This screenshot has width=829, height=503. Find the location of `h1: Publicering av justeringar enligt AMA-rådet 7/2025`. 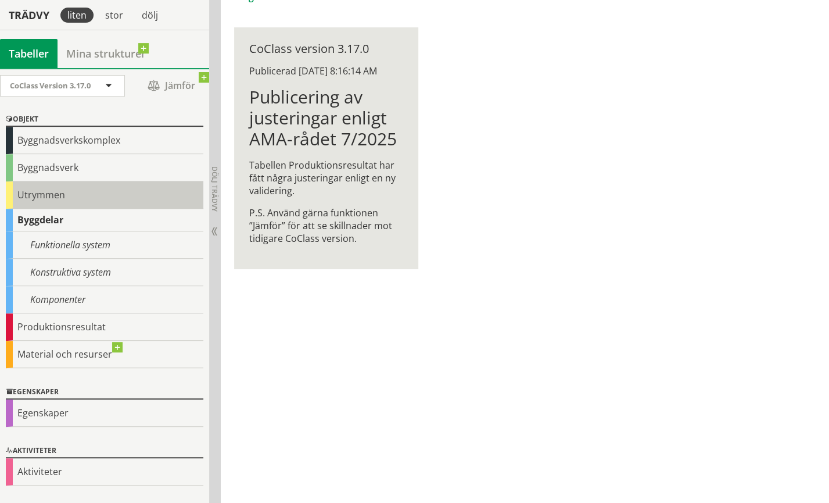

h1: Publicering av justeringar enligt AMA-rådet 7/2025 is located at coordinates (326, 118).